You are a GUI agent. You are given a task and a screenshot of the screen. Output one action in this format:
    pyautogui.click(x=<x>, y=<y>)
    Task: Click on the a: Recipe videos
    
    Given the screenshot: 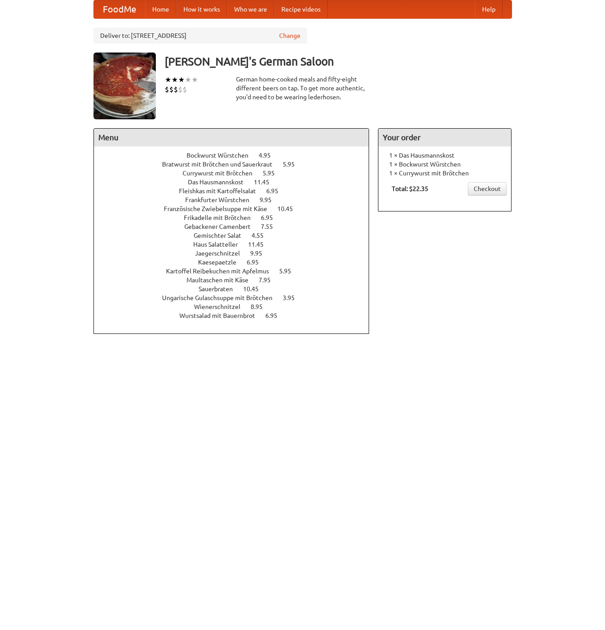 What is the action you would take?
    pyautogui.click(x=301, y=9)
    